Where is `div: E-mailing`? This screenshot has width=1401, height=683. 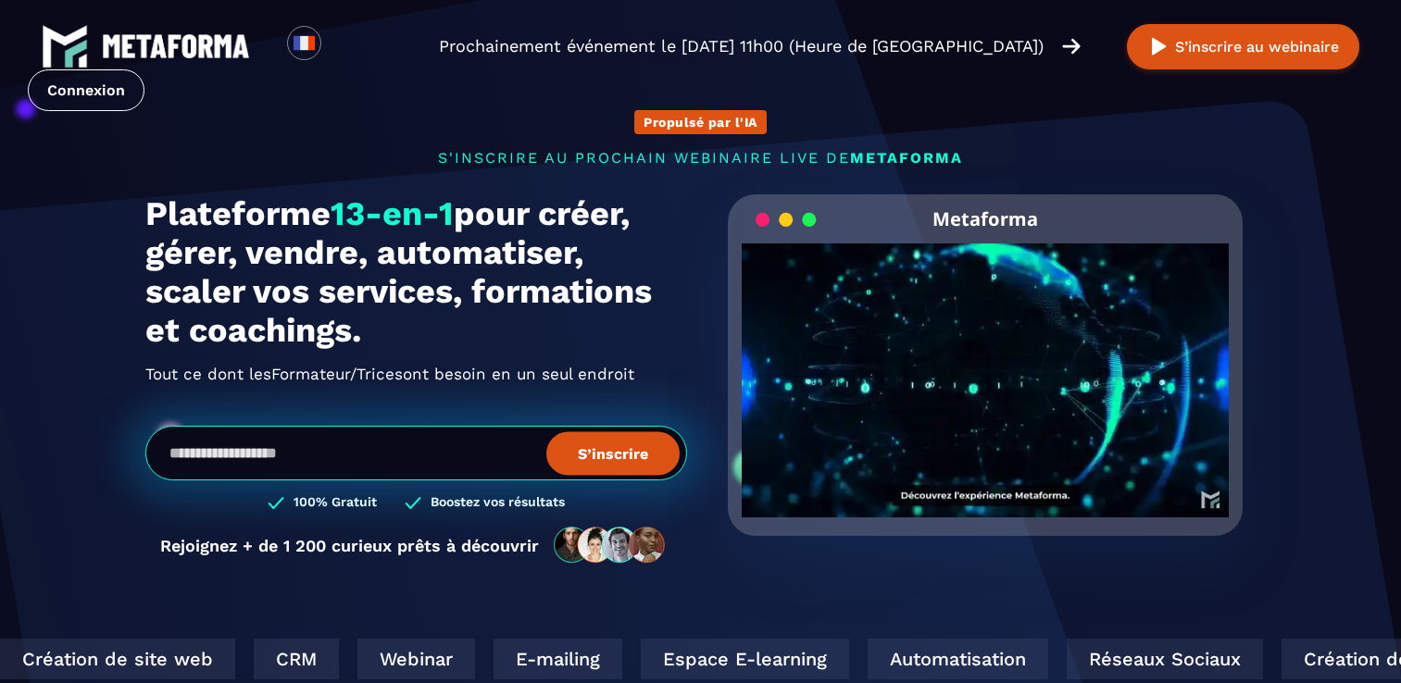 div: E-mailing is located at coordinates (545, 659).